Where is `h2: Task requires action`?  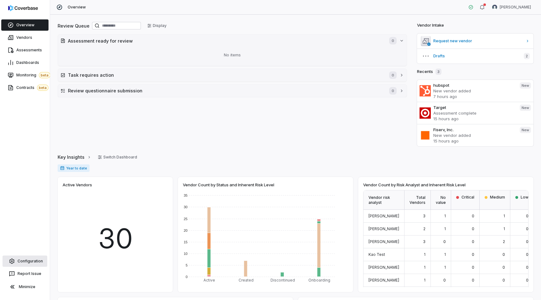 h2: Task requires action is located at coordinates (226, 75).